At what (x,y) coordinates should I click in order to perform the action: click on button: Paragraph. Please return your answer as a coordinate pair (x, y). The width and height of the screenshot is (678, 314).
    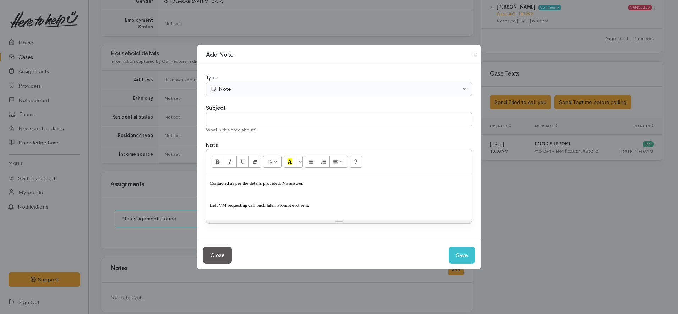
    Looking at the image, I should click on (339, 162).